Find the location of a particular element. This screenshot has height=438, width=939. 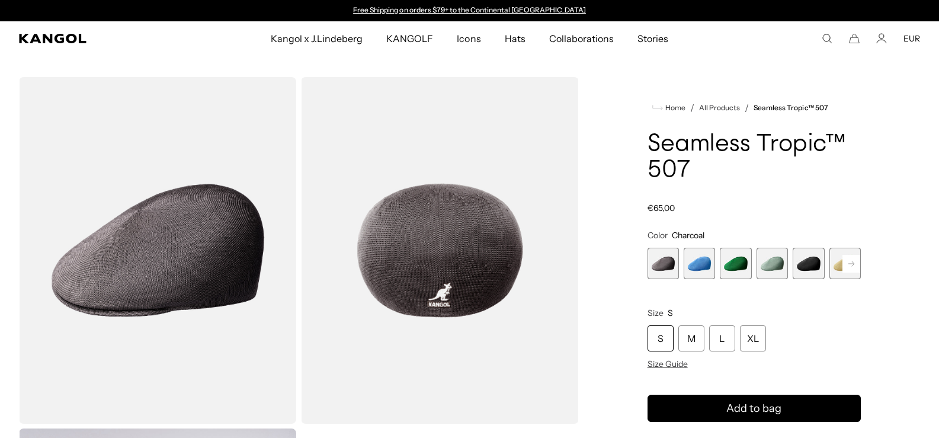

summary: Search here is located at coordinates (827, 39).